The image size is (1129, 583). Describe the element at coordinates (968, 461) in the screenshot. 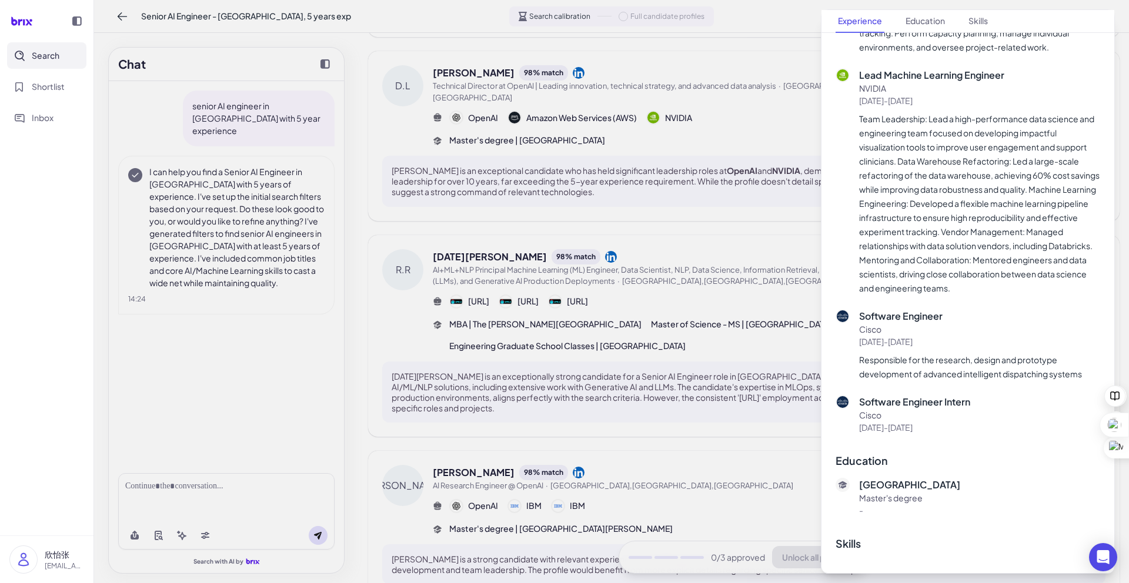

I see `h3: Education` at that location.